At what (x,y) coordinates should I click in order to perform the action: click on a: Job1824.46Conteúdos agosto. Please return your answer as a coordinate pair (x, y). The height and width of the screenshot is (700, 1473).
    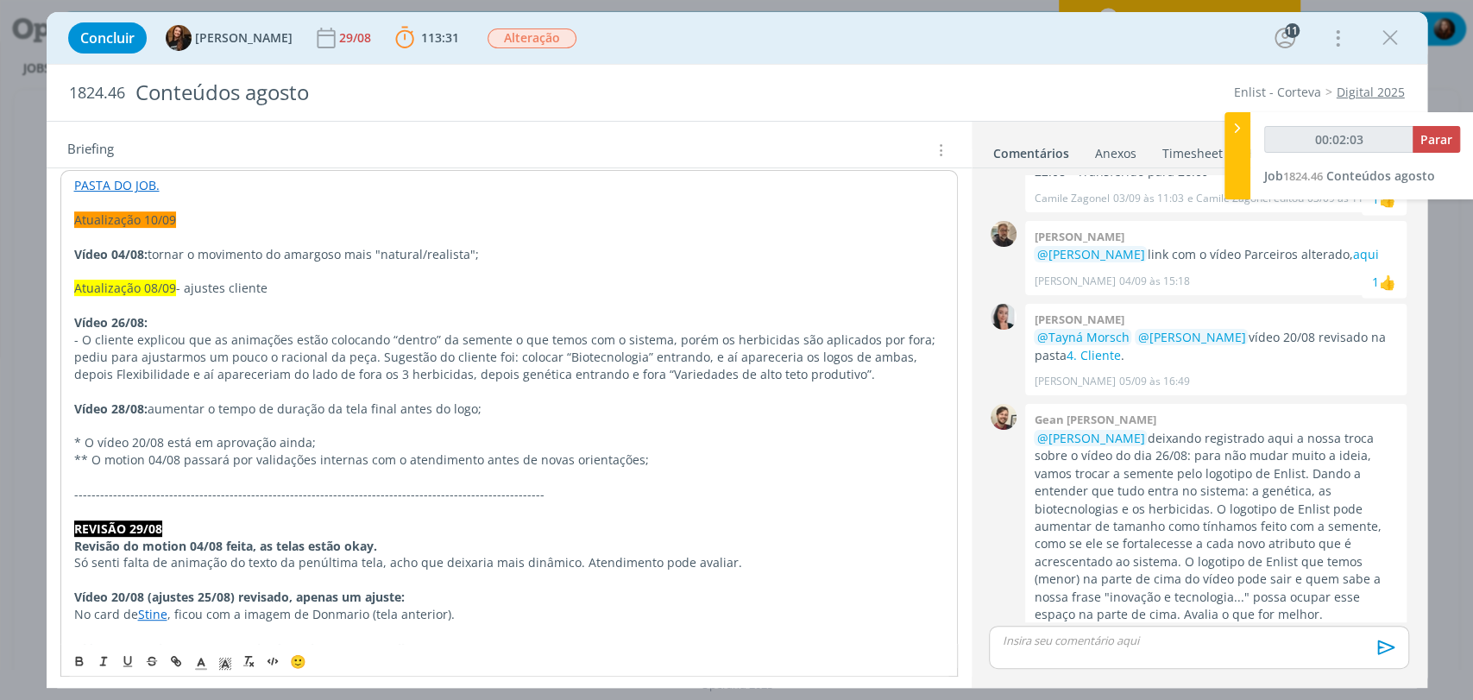
    Looking at the image, I should click on (1350, 175).